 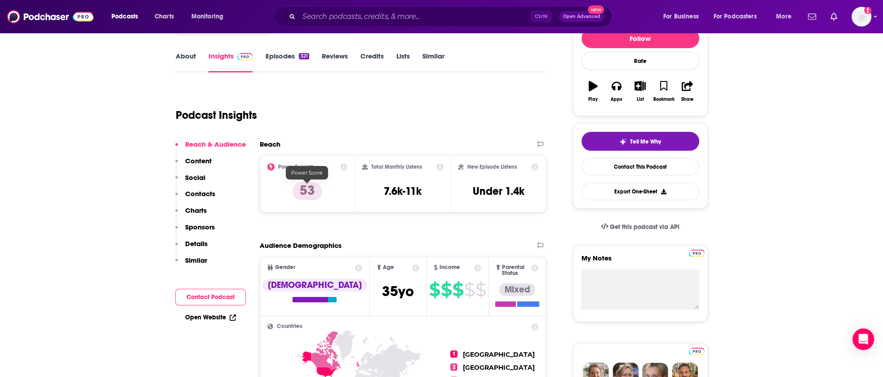 I want to click on span: Podcasts, so click(x=124, y=17).